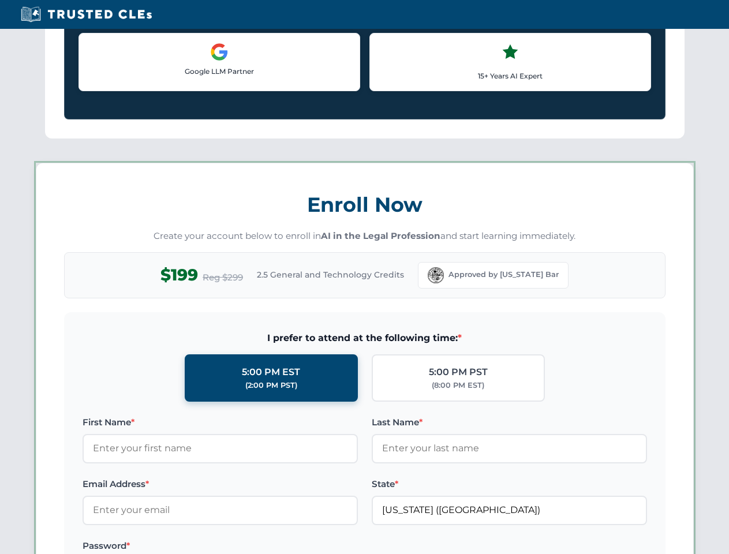 The height and width of the screenshot is (554, 729). What do you see at coordinates (271, 373) in the screenshot?
I see `div: 5:00 PM EST` at bounding box center [271, 373].